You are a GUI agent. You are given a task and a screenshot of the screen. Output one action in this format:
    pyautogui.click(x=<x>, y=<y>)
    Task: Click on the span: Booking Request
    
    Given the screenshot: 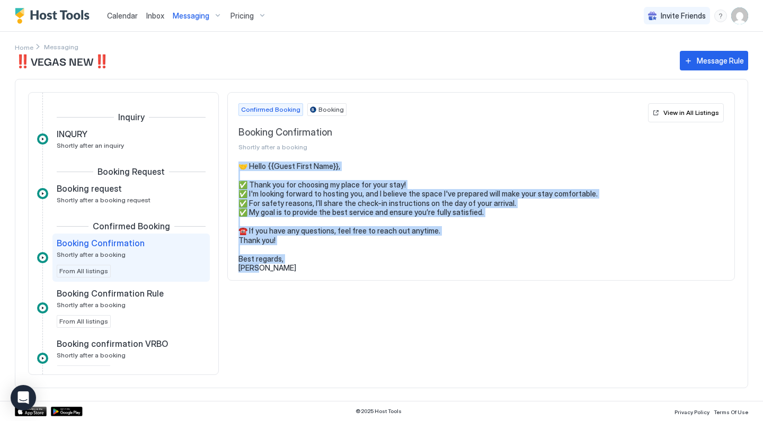 What is the action you would take?
    pyautogui.click(x=131, y=172)
    